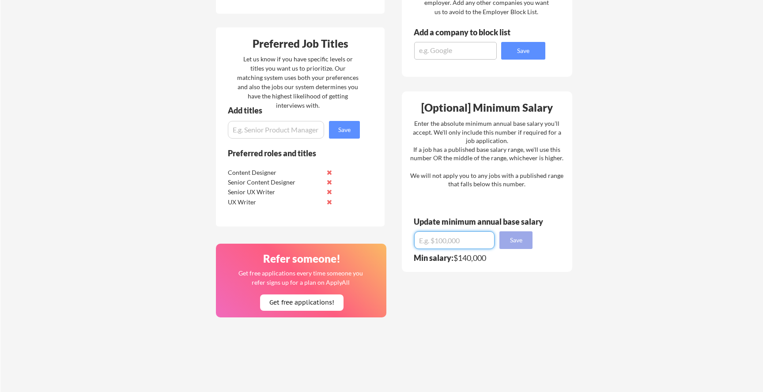  Describe the element at coordinates (274, 192) in the screenshot. I see `div: Senior UX Writer` at that location.